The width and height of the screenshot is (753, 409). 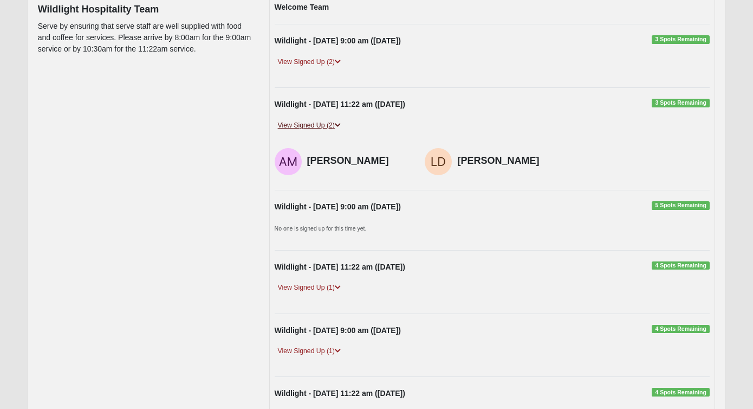 What do you see at coordinates (681, 205) in the screenshot?
I see `span: 5 Spots Remaining` at bounding box center [681, 205].